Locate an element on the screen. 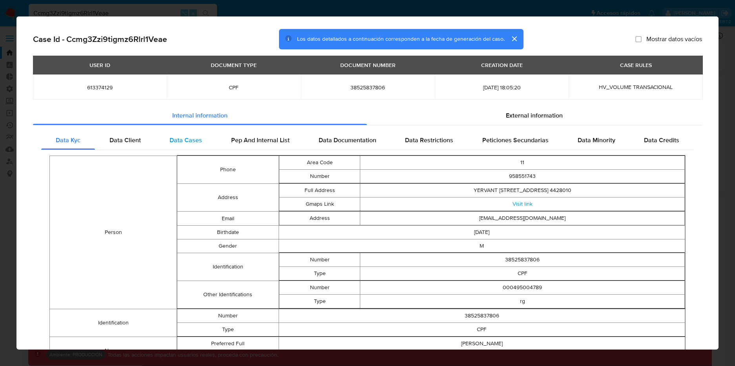 This screenshot has height=366, width=735. span: 613374129 is located at coordinates (100, 87).